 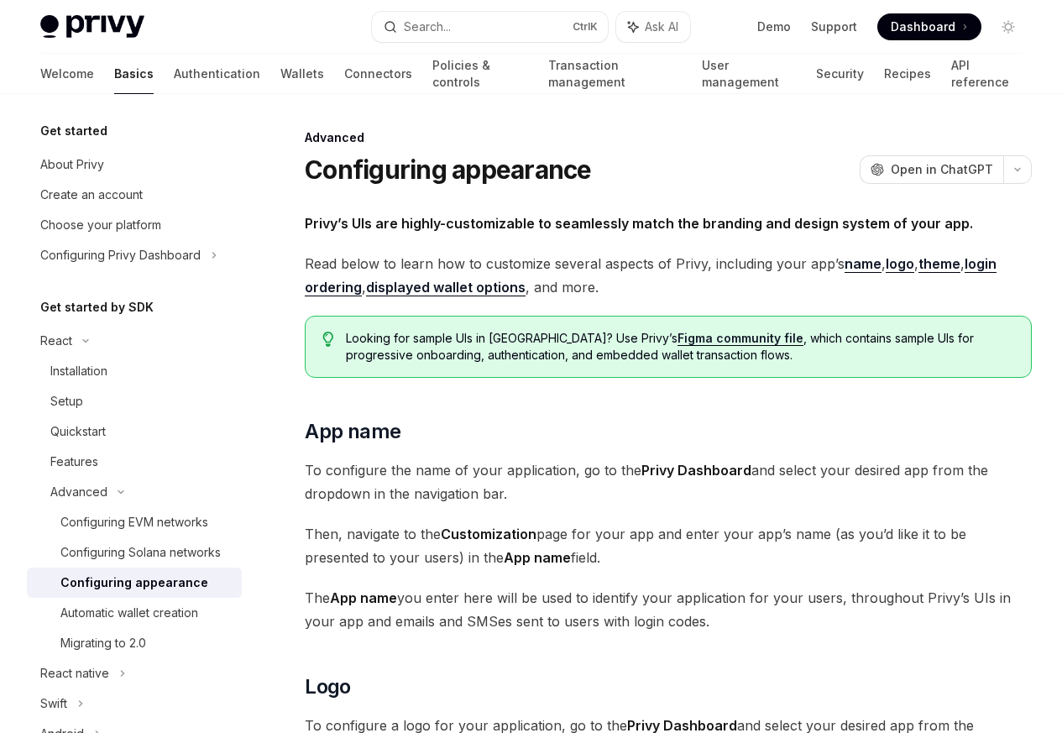 I want to click on span: Read below to learn how to customize several aspects of Privy, including your app’s , , , , , and..., so click(x=668, y=275).